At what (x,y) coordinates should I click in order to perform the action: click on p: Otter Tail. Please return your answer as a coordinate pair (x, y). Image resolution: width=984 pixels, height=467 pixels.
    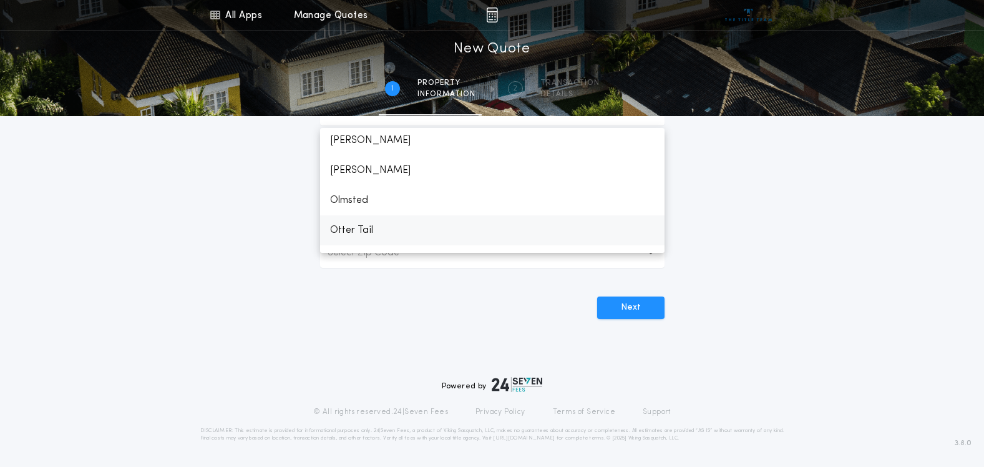
    Looking at the image, I should click on (492, 230).